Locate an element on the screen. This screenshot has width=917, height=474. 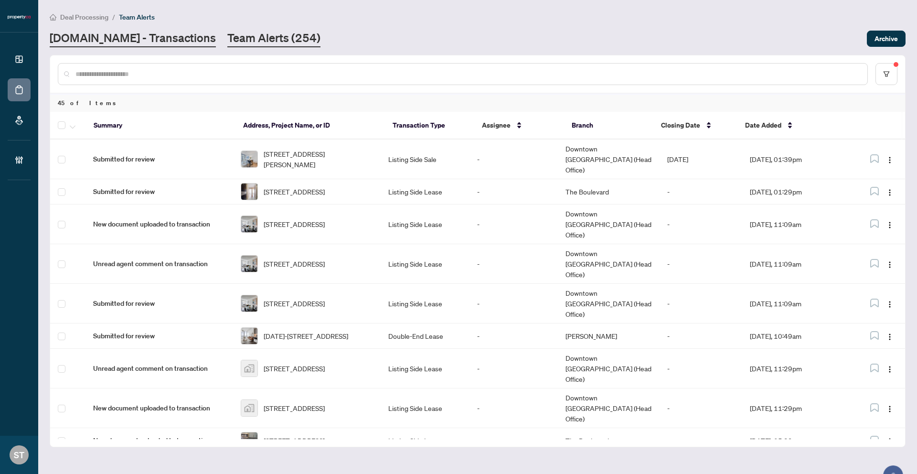
div: 45 of Items is located at coordinates (478, 103).